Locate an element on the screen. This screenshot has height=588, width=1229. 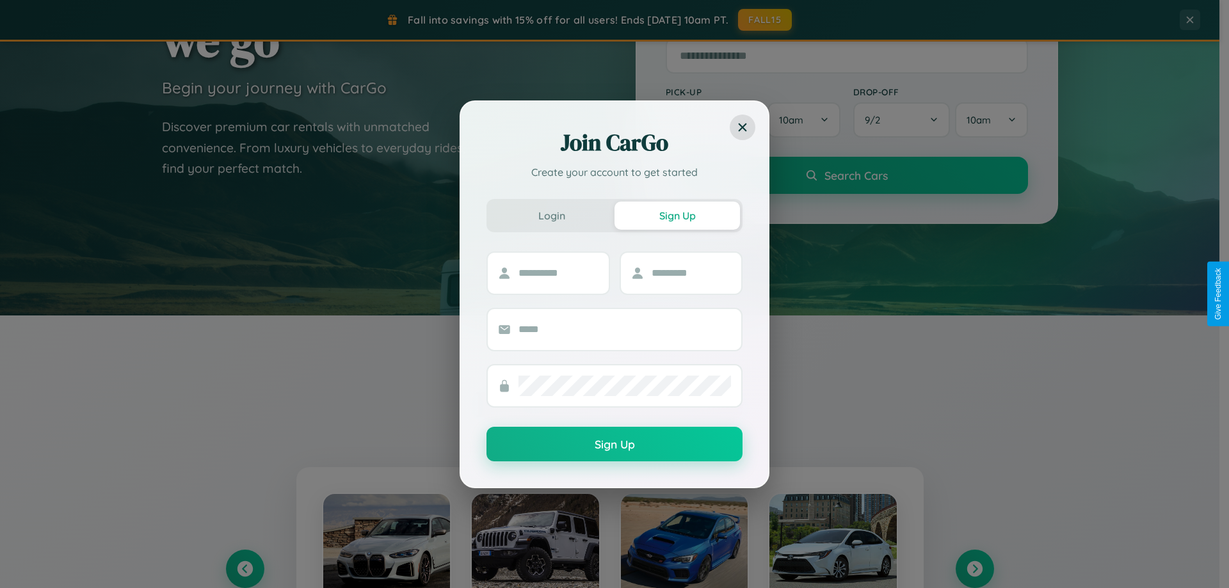
button: Login is located at coordinates (552, 216).